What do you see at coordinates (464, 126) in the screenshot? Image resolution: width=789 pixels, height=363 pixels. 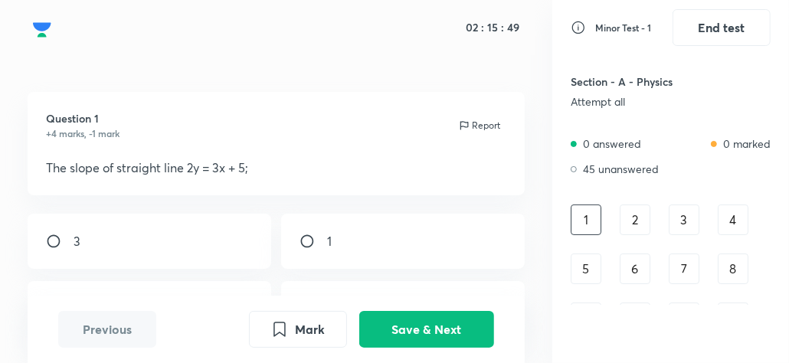 I see `img: report icon` at bounding box center [464, 126].